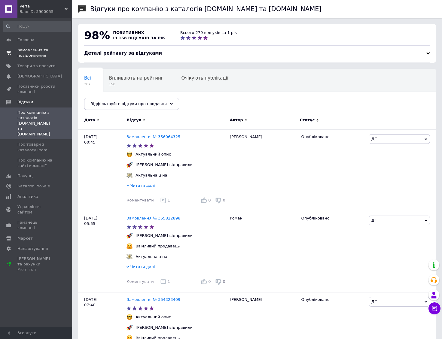 The image size is (442, 339). I want to click on div: Роман, so click(263, 252).